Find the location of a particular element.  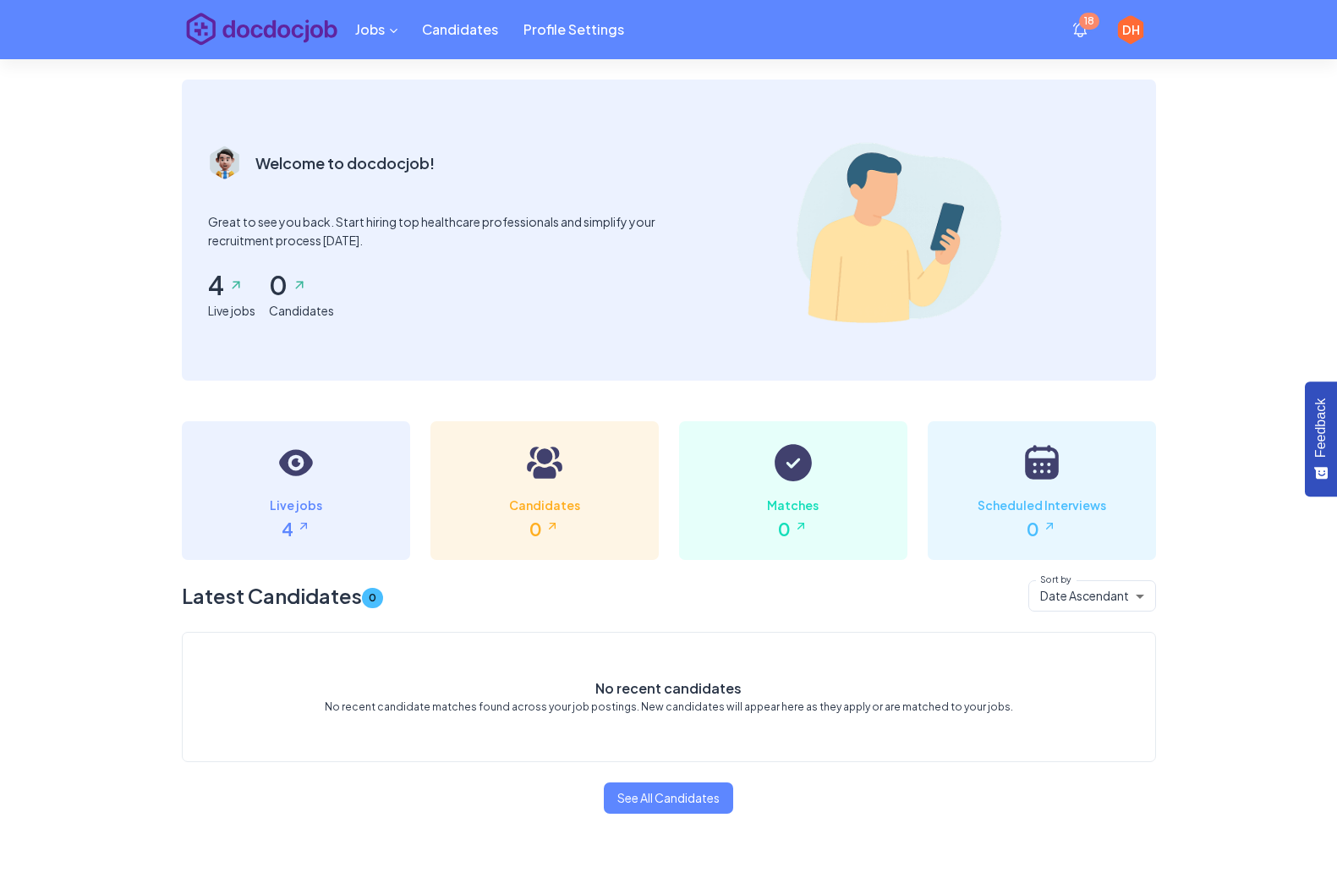

a: Scheduled Interviews iconScheduled Interviews0 is located at coordinates (1042, 490).